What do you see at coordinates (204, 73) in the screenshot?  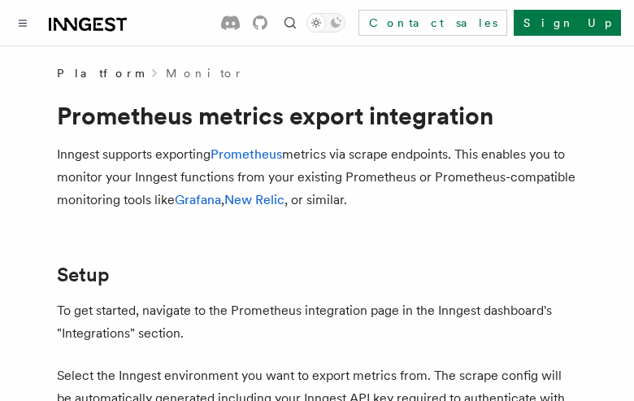 I see `a: Monitor` at bounding box center [204, 73].